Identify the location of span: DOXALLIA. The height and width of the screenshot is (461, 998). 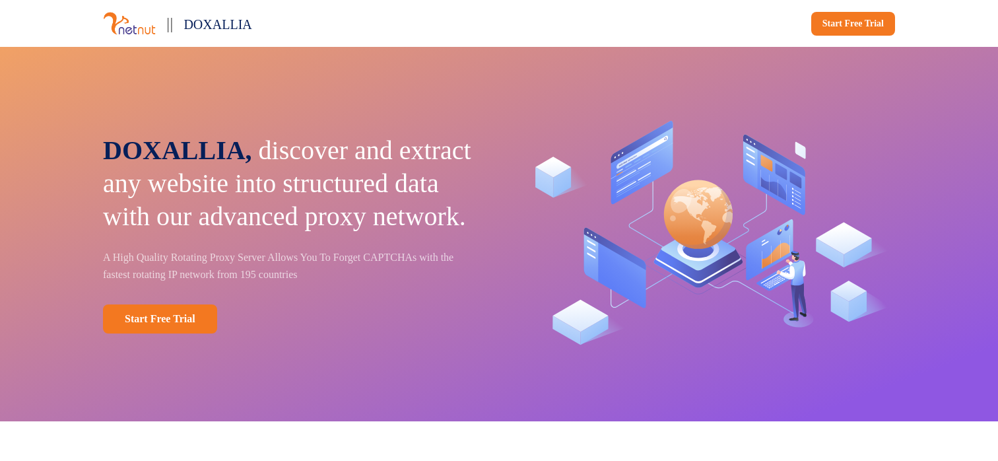
(217, 24).